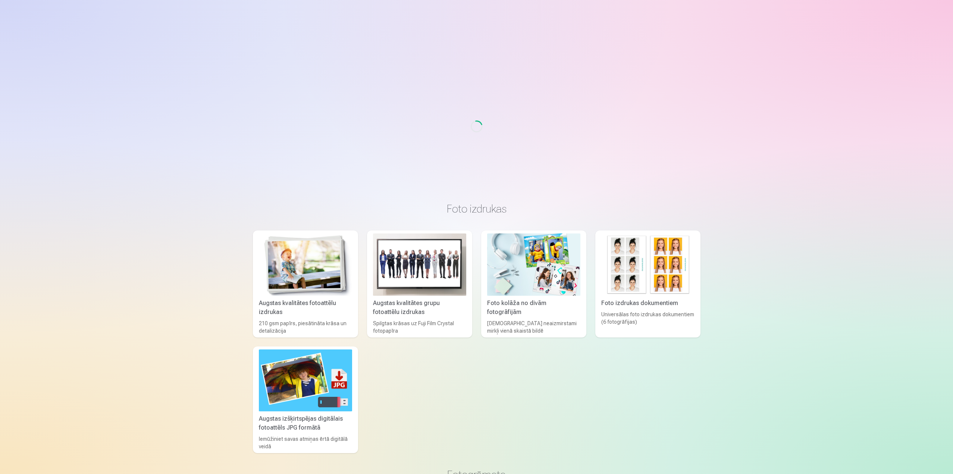 This screenshot has width=953, height=474. I want to click on img: Foto izdrukas dokumentiem, so click(648, 264).